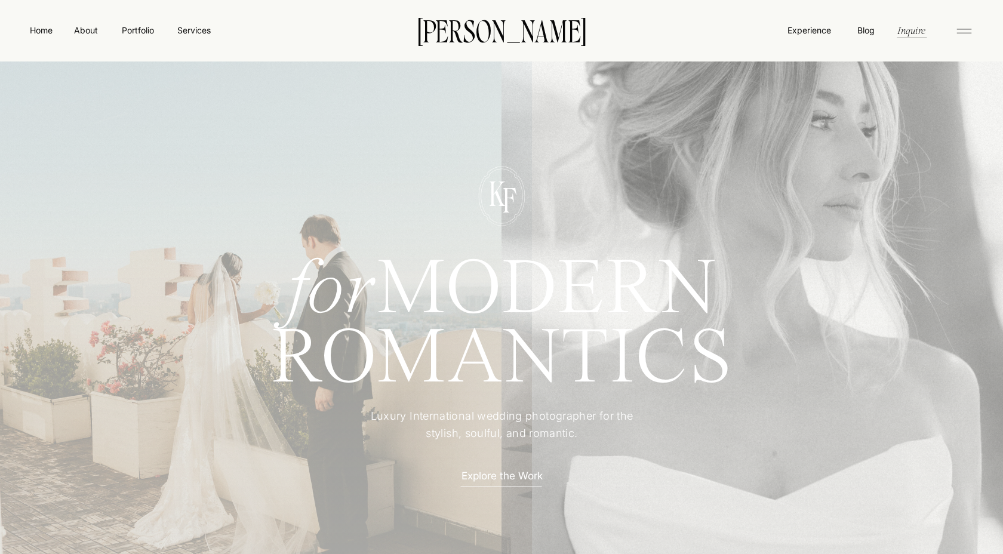  I want to click on a: Services, so click(193, 30).